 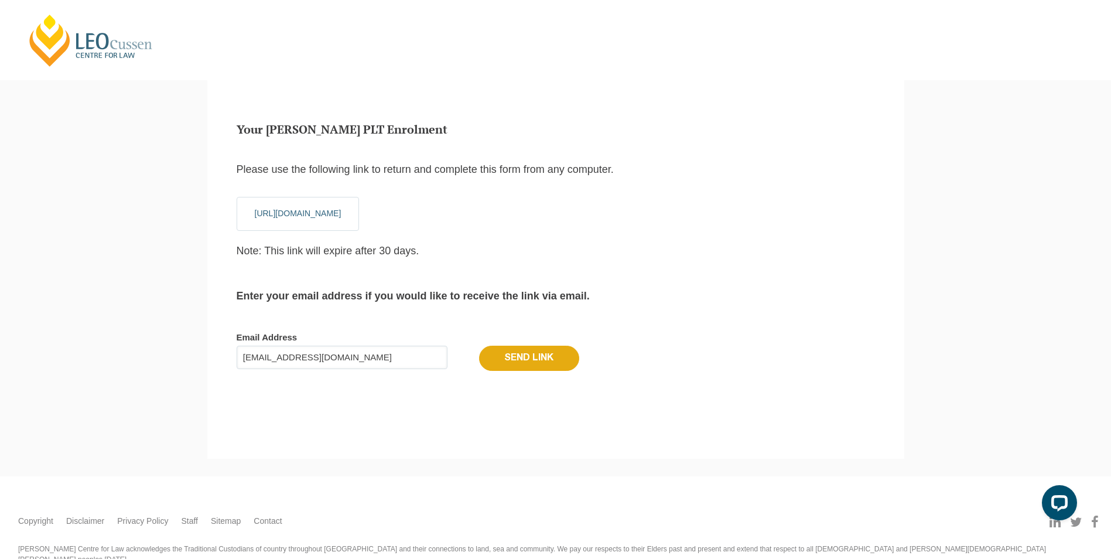 What do you see at coordinates (142, 521) in the screenshot?
I see `a: Privacy Policy` at bounding box center [142, 521].